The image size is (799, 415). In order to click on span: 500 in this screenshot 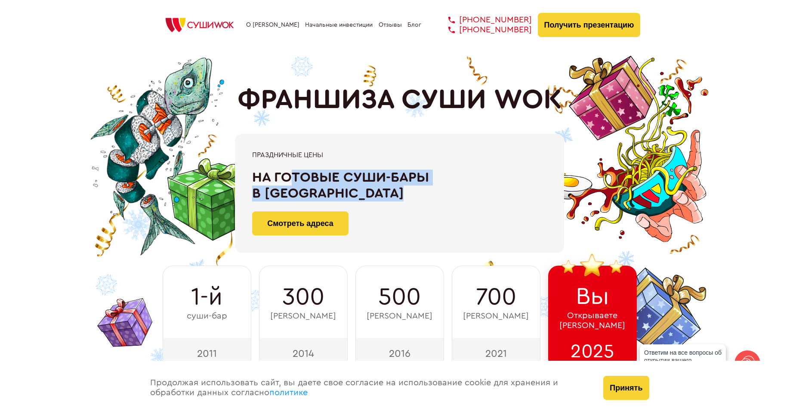, I will do `click(399, 297)`.